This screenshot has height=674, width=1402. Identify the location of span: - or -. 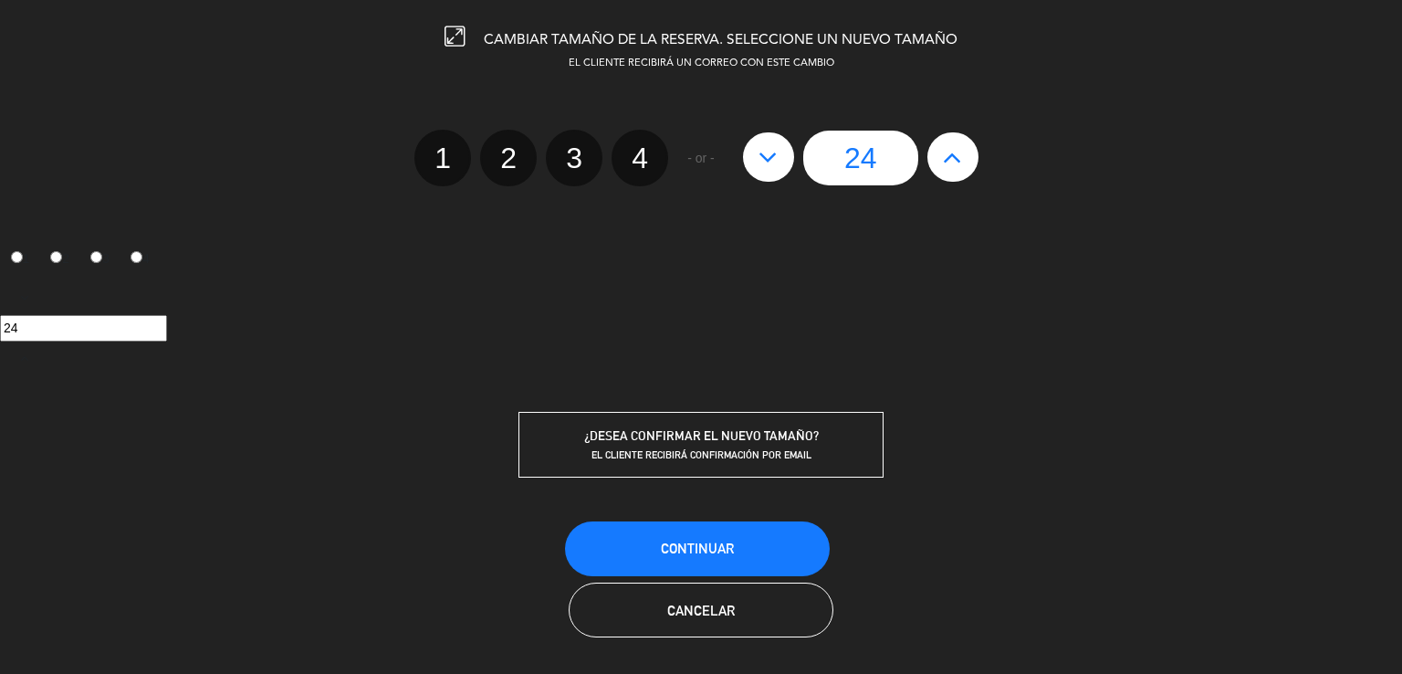
(701, 158).